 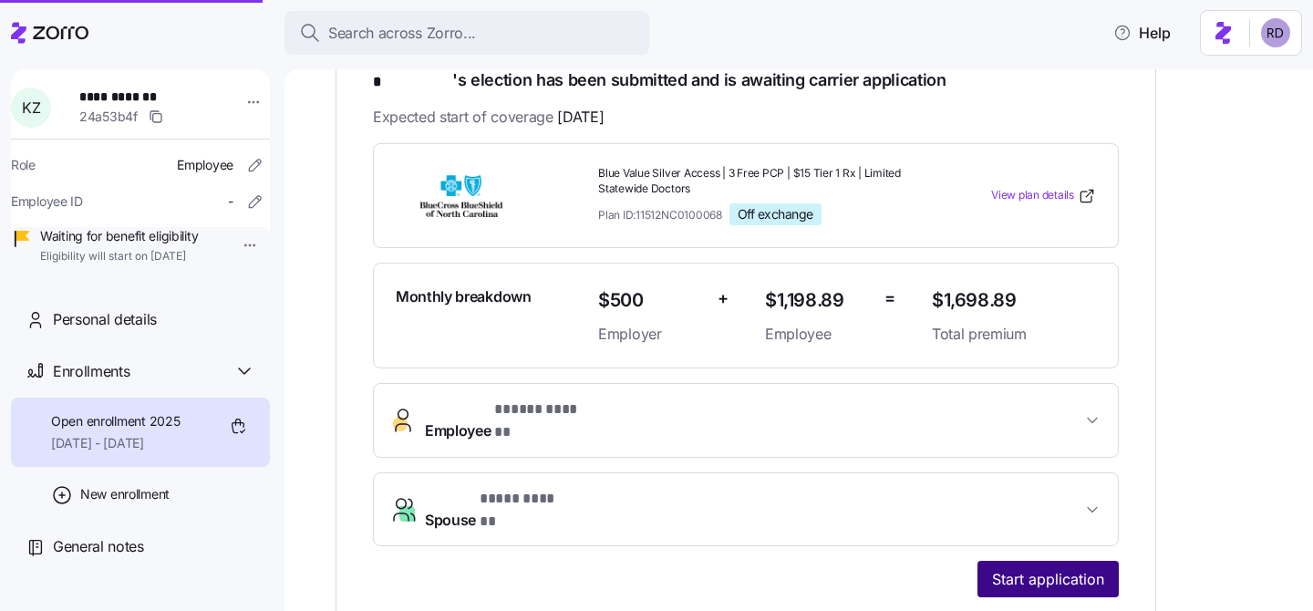 I want to click on span: Employer, so click(x=650, y=334).